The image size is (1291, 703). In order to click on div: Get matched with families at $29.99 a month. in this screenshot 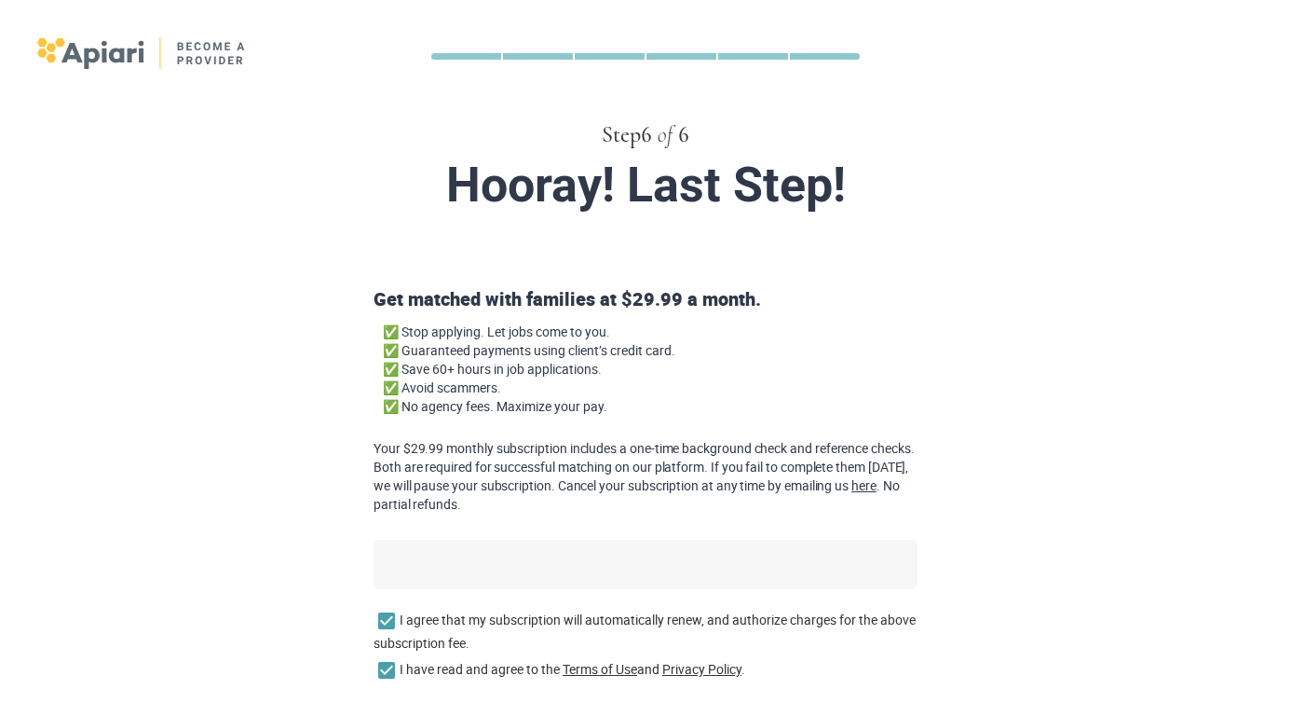, I will do `click(646, 400)`.